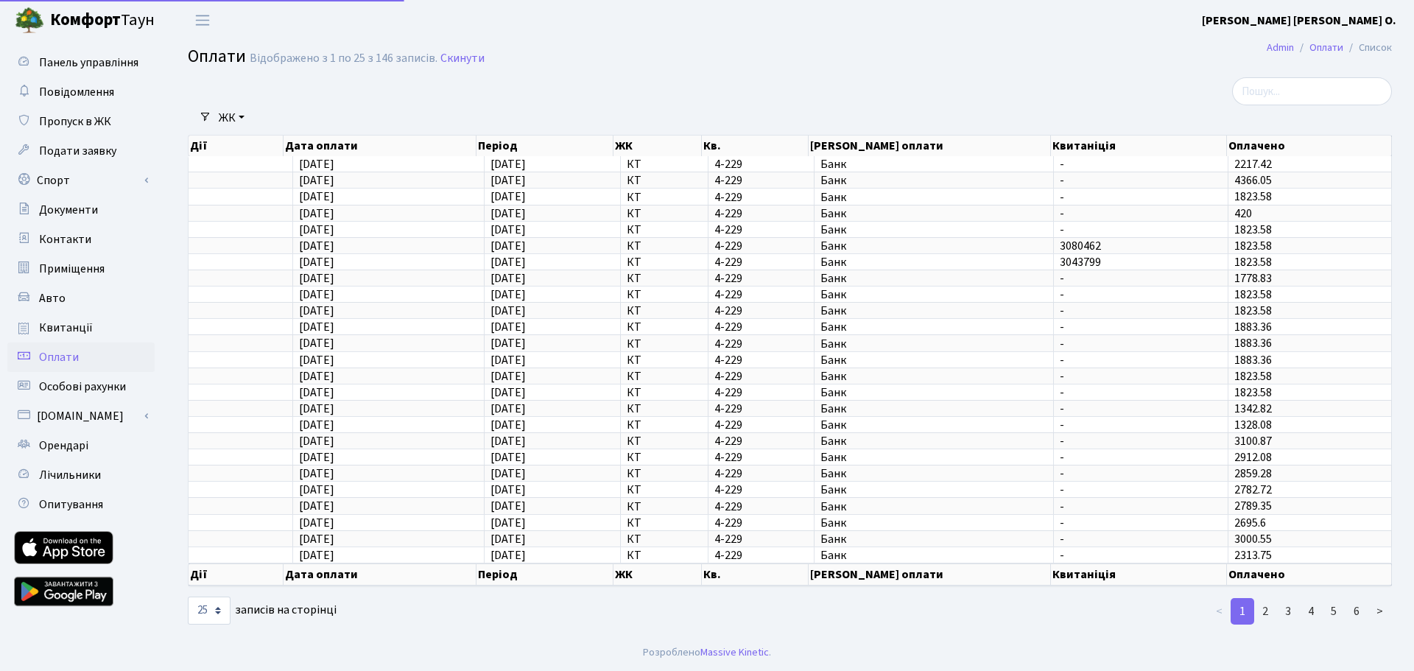 Image resolution: width=1414 pixels, height=671 pixels. I want to click on span: Орендарі, so click(63, 446).